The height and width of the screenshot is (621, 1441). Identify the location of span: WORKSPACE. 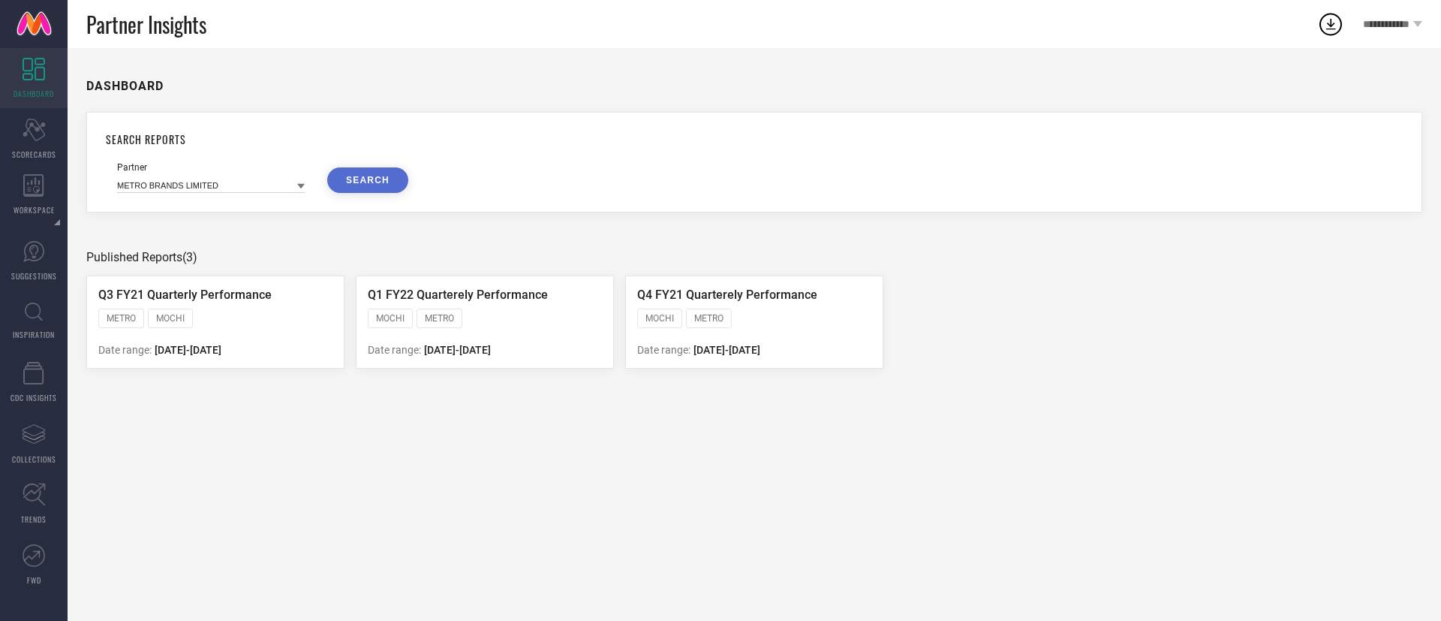
(34, 209).